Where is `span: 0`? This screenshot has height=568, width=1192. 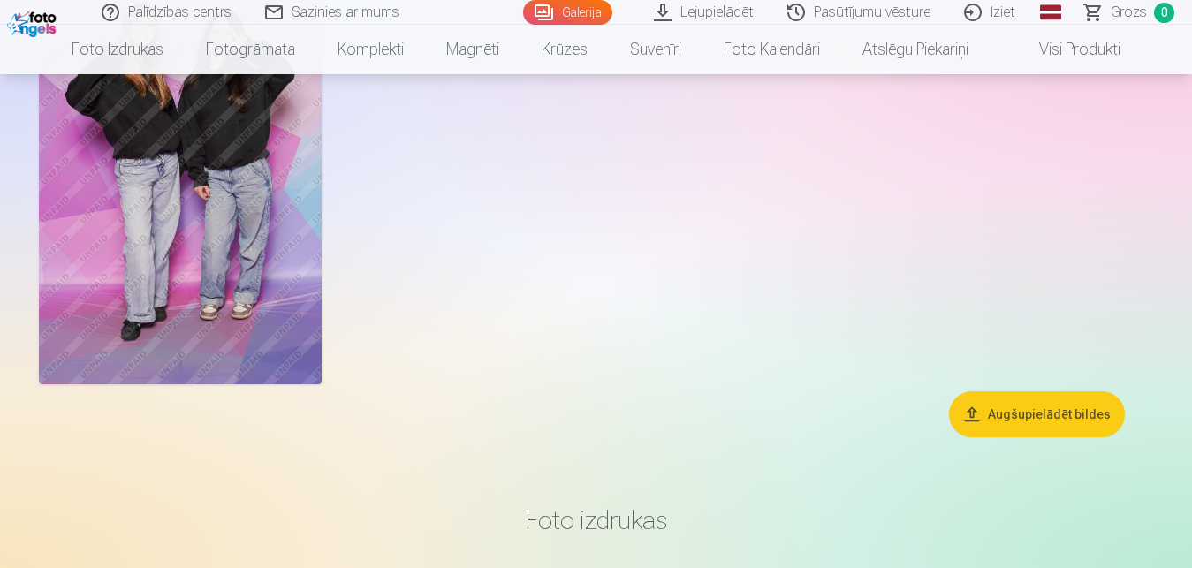
span: 0 is located at coordinates (1164, 12).